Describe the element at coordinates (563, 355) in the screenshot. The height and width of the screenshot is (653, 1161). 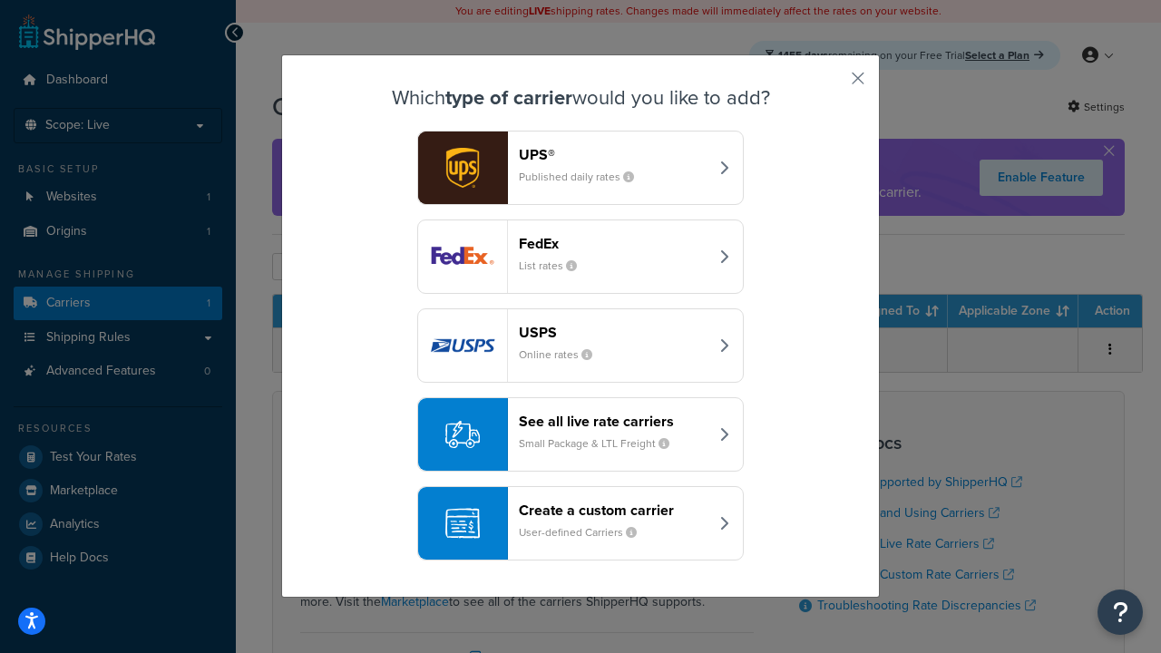
I see `small: Online rates` at that location.